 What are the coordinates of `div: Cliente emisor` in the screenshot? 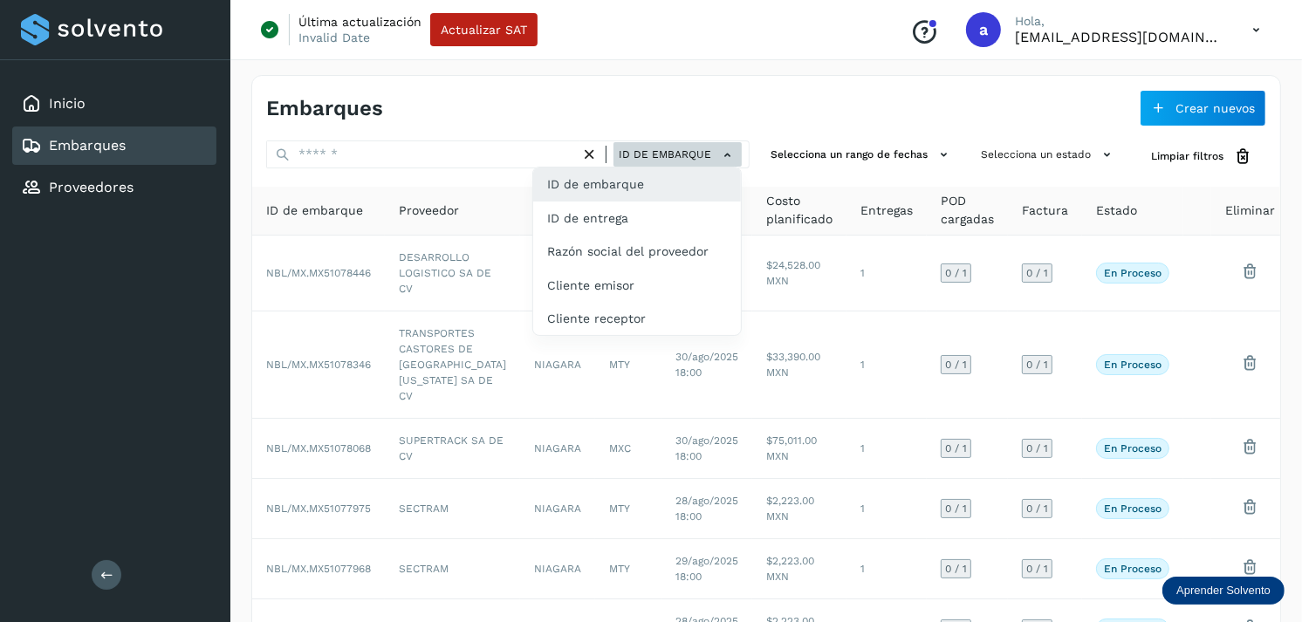 It's located at (637, 285).